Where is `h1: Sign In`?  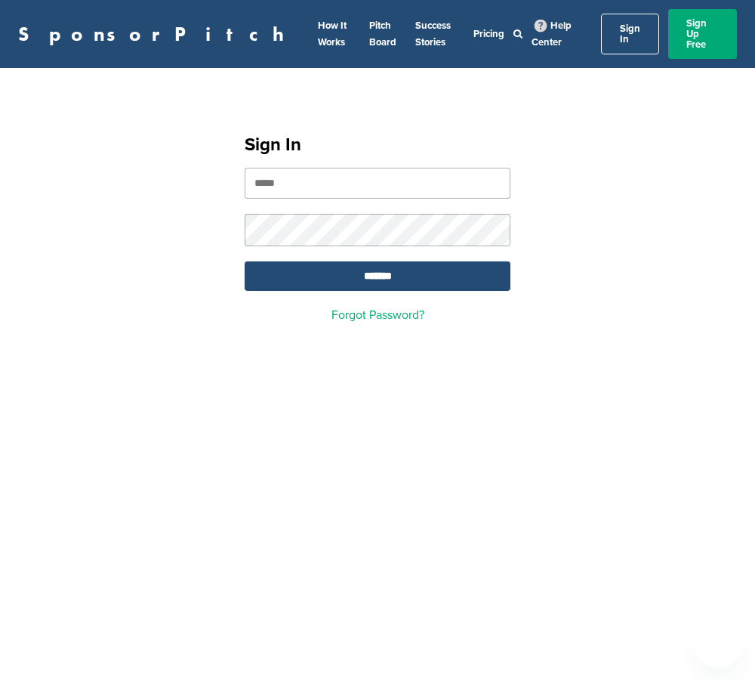
h1: Sign In is located at coordinates (378, 145).